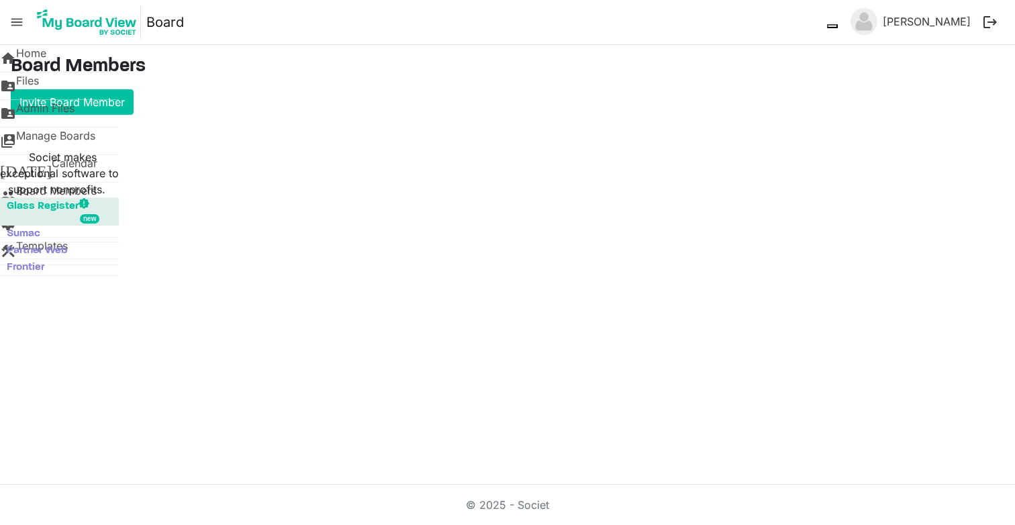 Image resolution: width=1015 pixels, height=525 pixels. I want to click on span: Admin Files, so click(45, 113).